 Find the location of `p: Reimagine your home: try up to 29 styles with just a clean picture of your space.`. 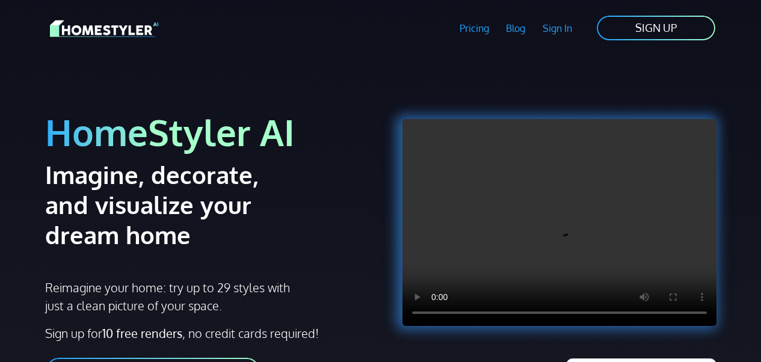

p: Reimagine your home: try up to 29 styles with just a clean picture of your space. is located at coordinates (168, 297).